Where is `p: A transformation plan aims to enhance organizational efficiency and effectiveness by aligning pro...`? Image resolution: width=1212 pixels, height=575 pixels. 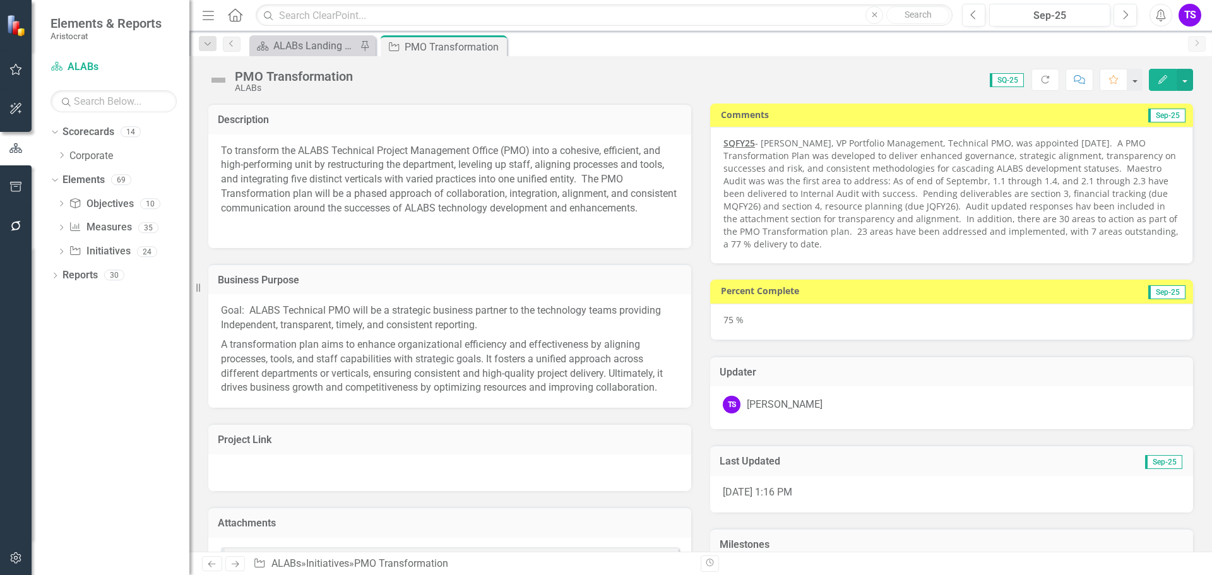 p: A transformation plan aims to enhance organizational efficiency and effectiveness by aligning pro... is located at coordinates (450, 365).